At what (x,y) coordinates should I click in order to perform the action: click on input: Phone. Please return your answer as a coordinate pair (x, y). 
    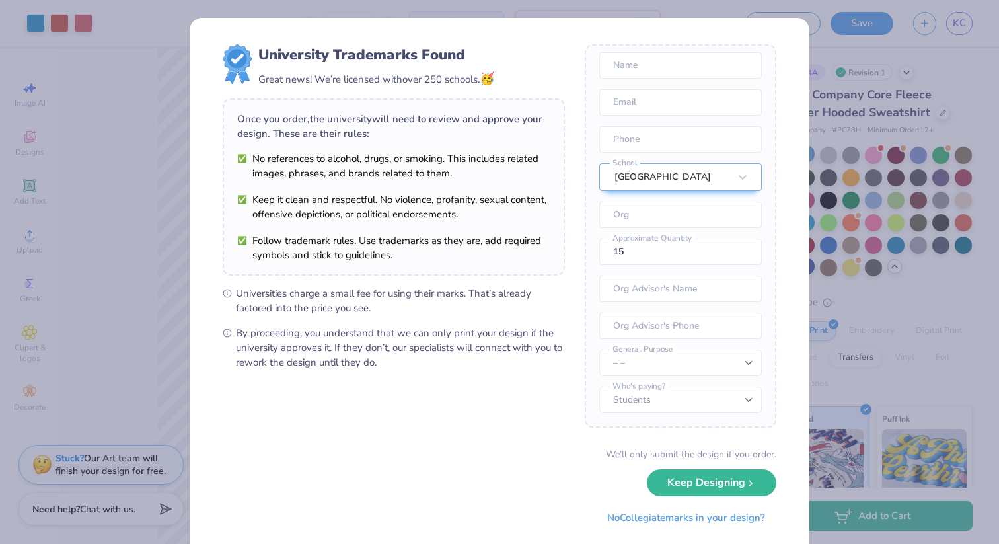
    Looking at the image, I should click on (681, 139).